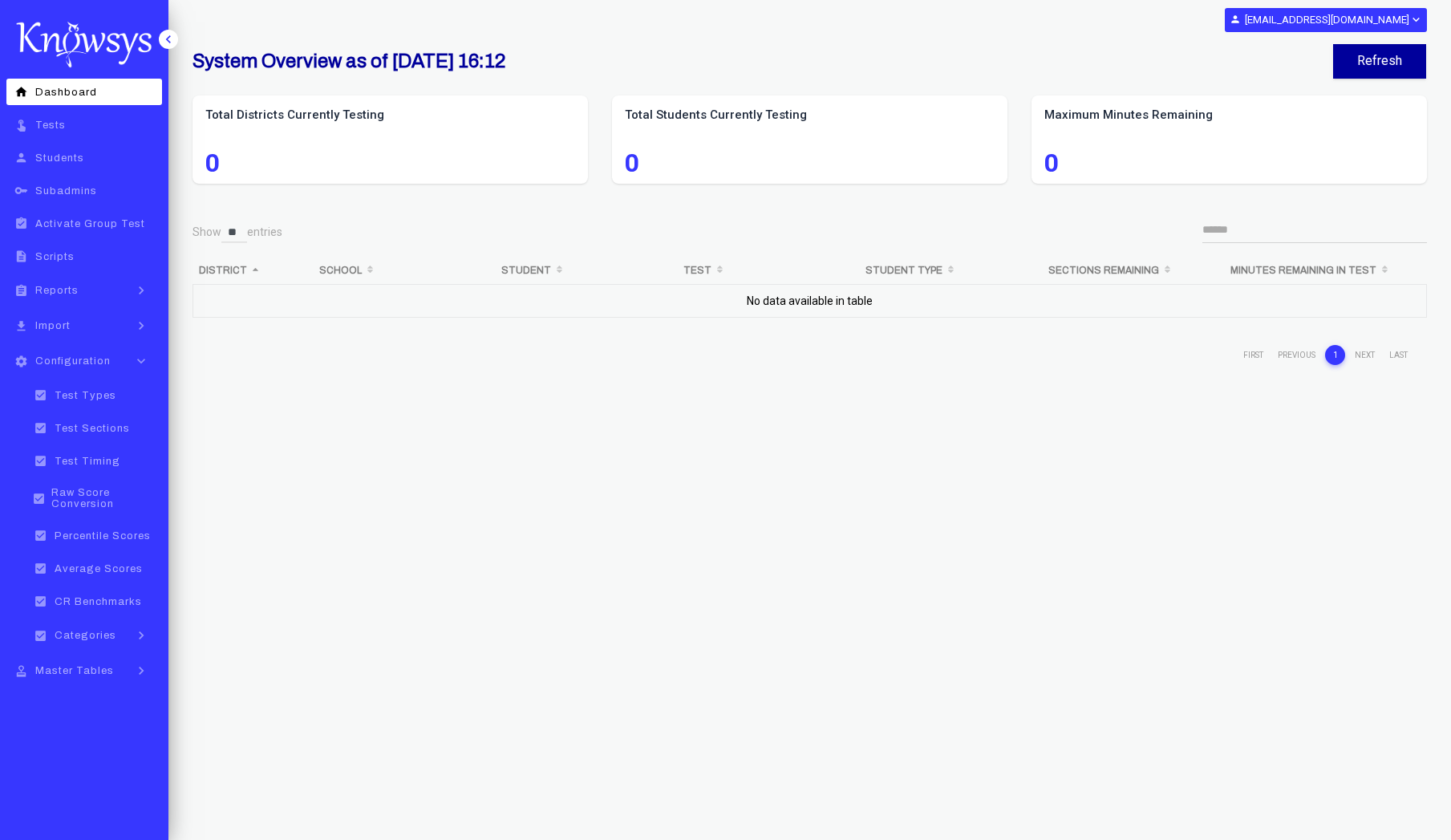  Describe the element at coordinates (59, 158) in the screenshot. I see `span: Students` at that location.